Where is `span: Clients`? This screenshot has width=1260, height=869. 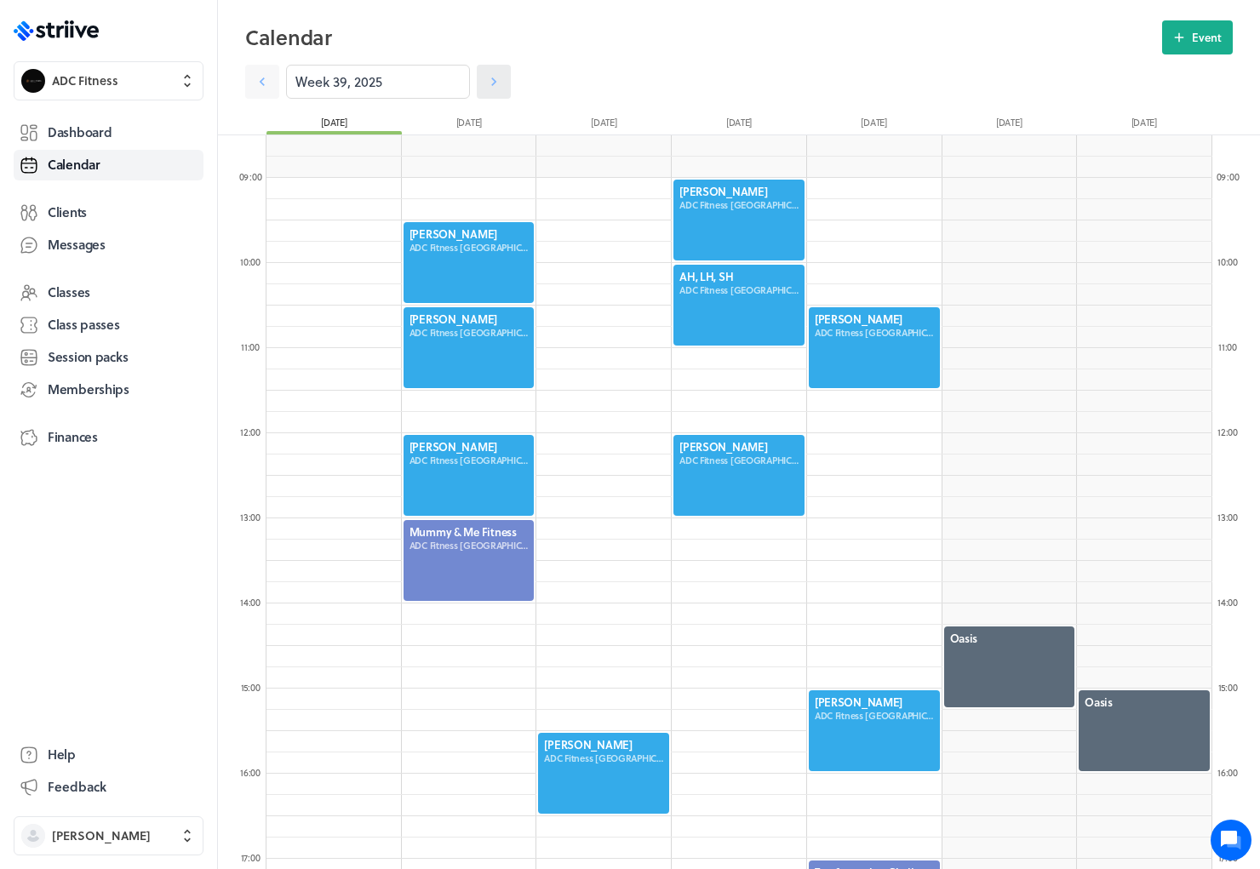 span: Clients is located at coordinates (67, 212).